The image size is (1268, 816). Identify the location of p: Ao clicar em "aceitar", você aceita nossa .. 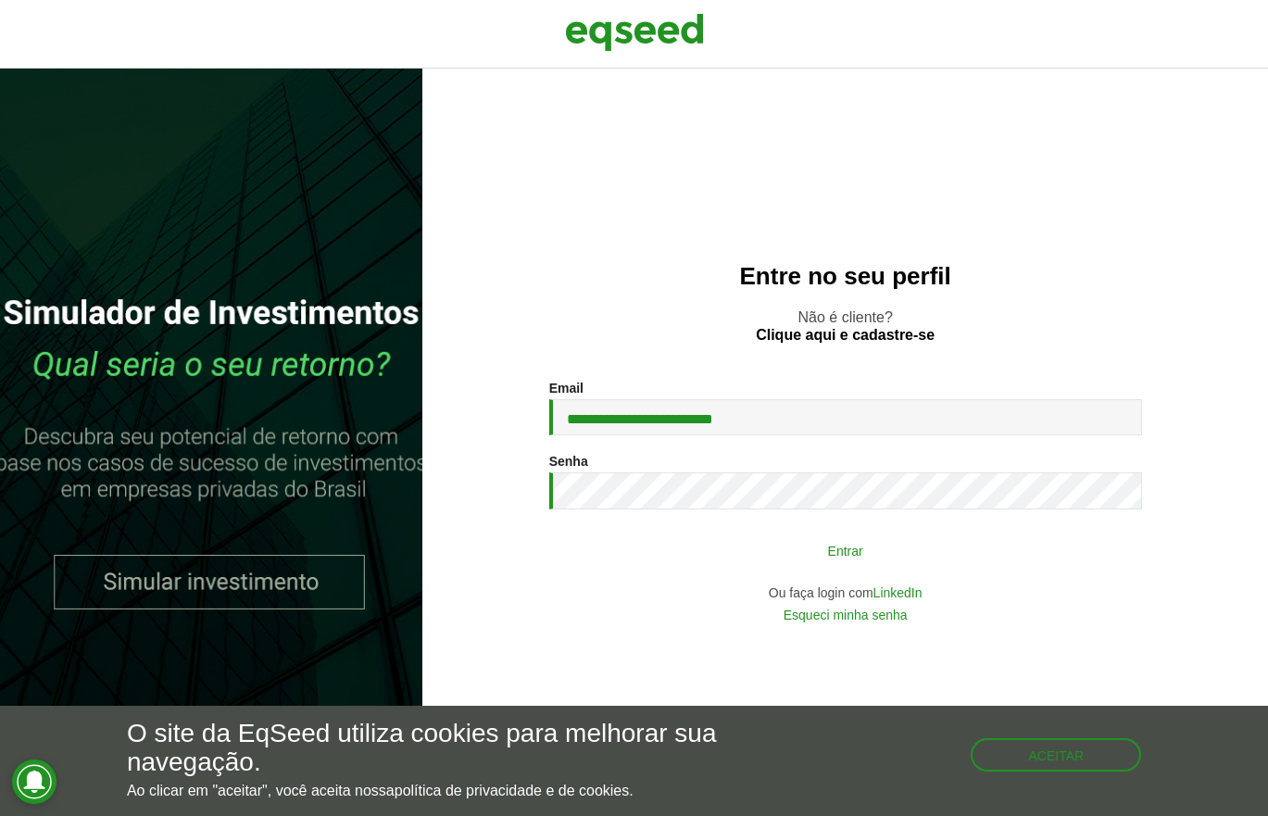
(431, 790).